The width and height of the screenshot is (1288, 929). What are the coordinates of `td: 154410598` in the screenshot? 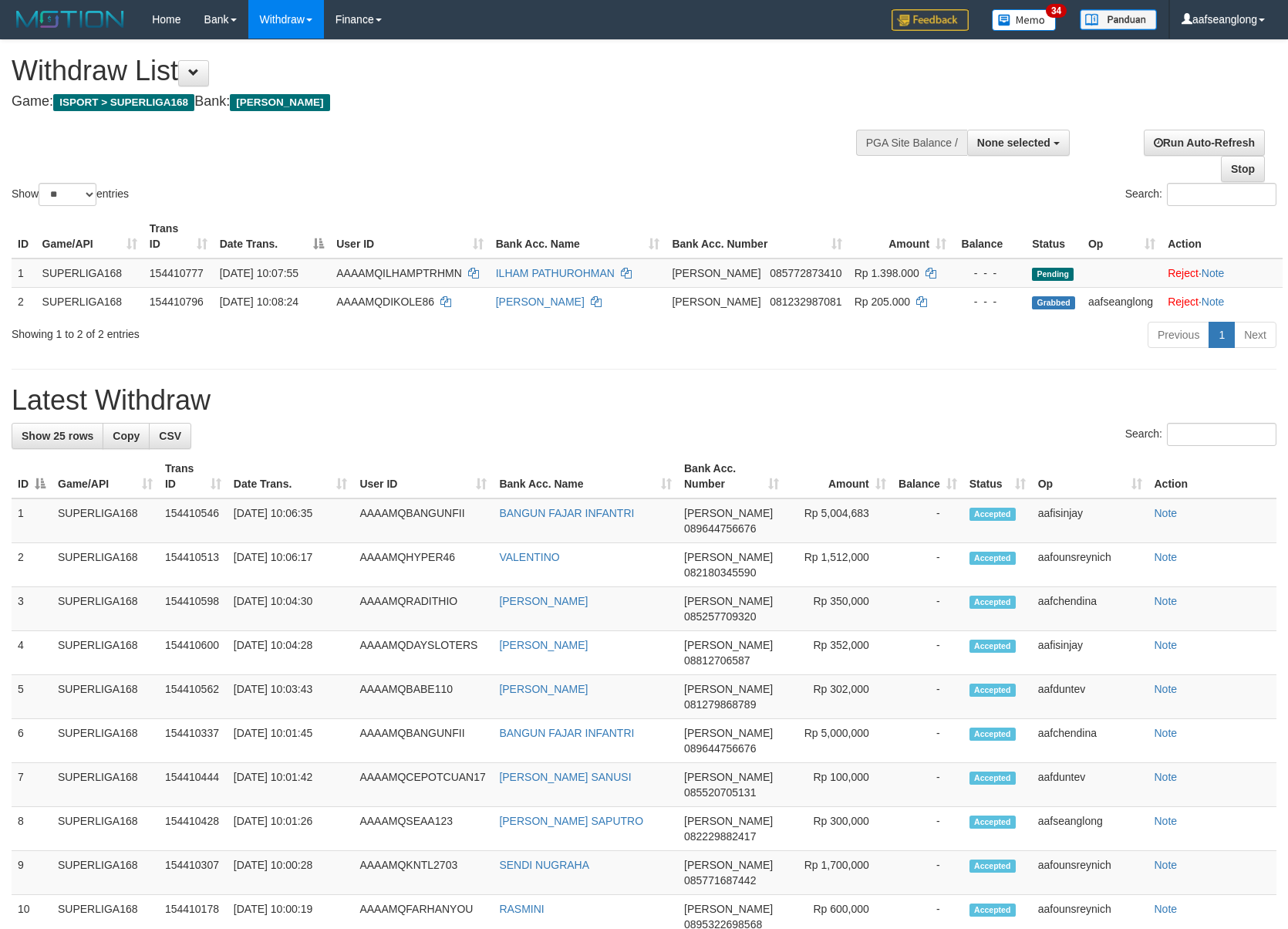 It's located at (193, 608).